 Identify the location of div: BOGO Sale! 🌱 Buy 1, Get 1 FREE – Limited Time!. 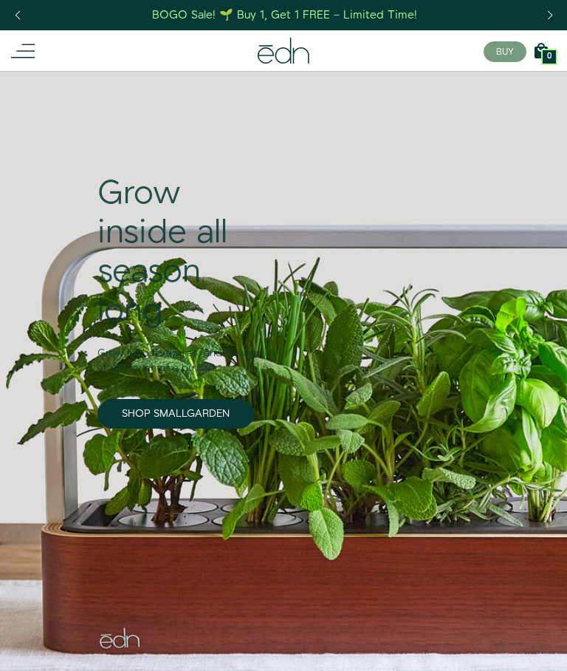
(284, 15).